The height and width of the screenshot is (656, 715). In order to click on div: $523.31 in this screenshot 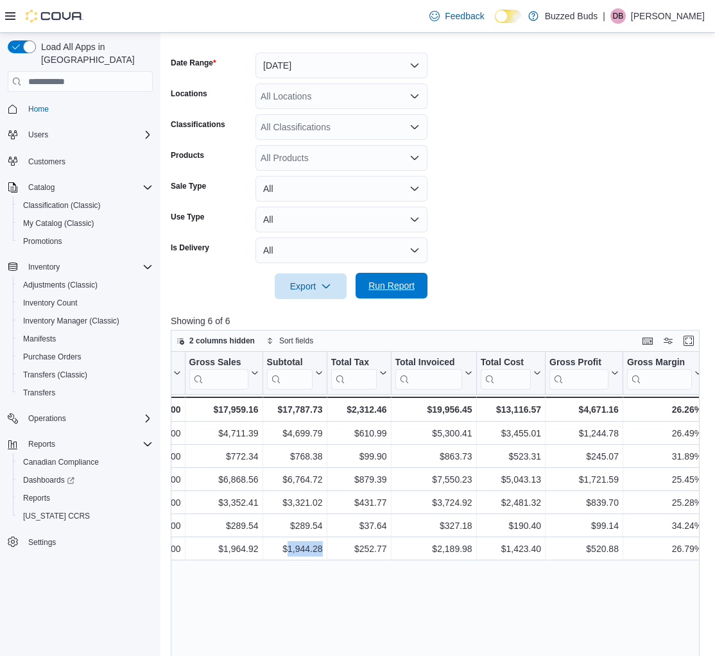, I will do `click(511, 456)`.